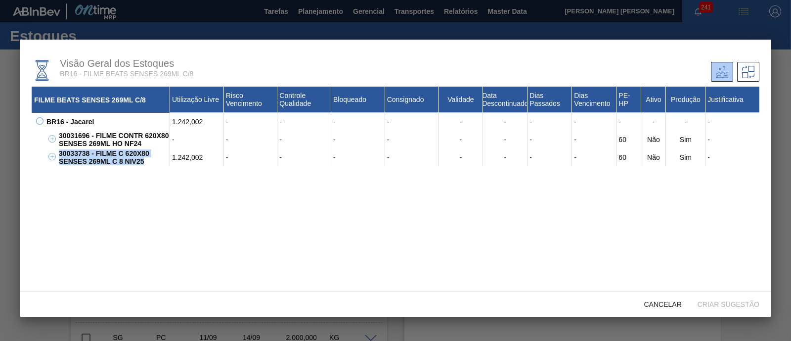  Describe the element at coordinates (732, 99) in the screenshot. I see `div: Justificativa` at that location.